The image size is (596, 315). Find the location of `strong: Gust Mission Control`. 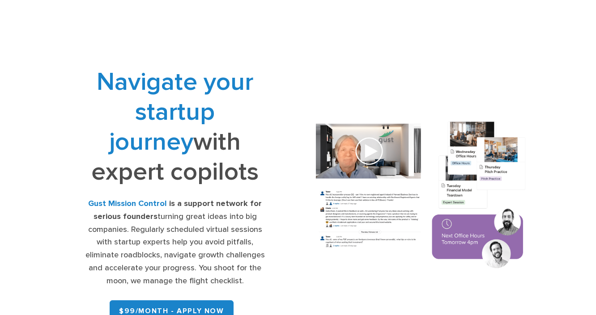

strong: Gust Mission Control is located at coordinates (128, 204).